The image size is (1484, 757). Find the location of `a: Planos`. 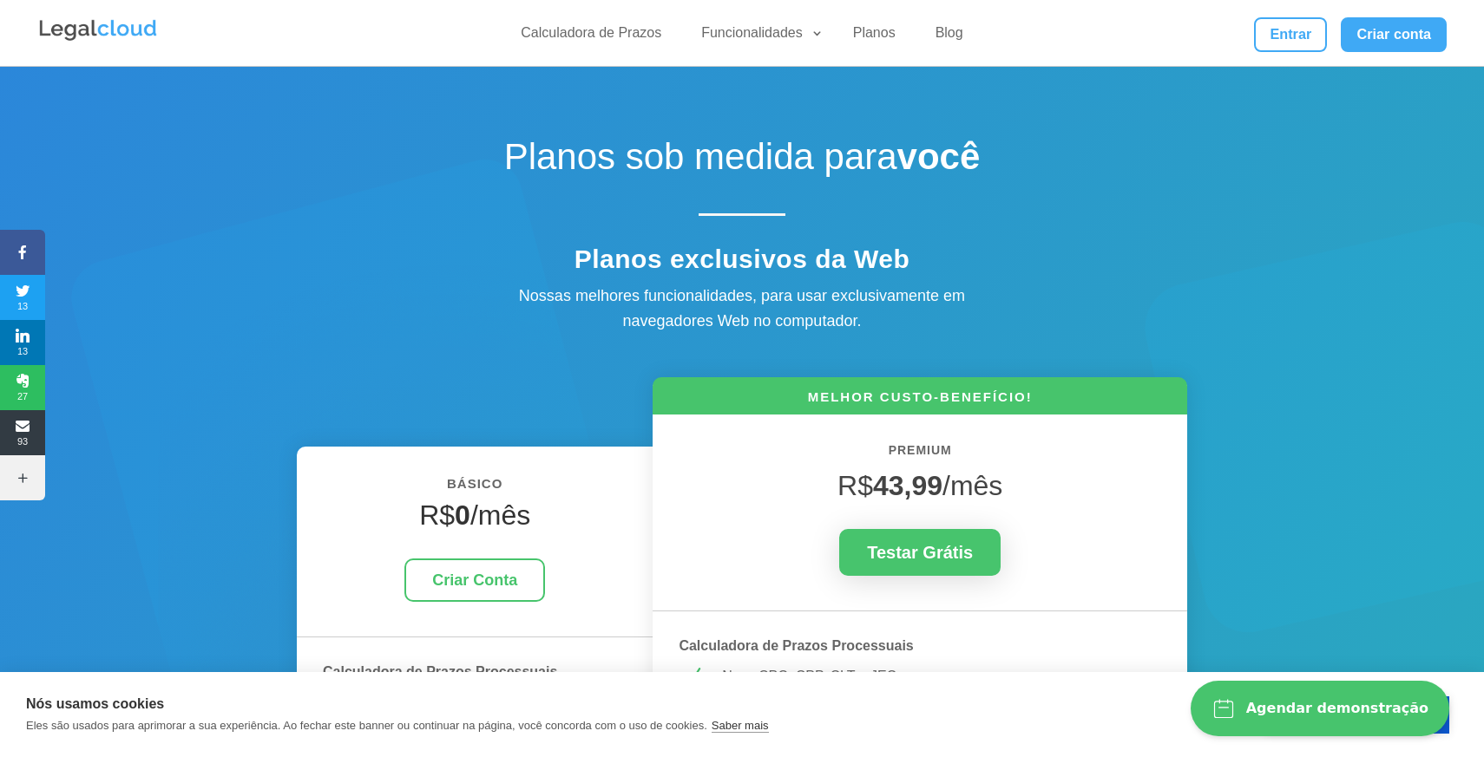

a: Planos is located at coordinates (874, 36).